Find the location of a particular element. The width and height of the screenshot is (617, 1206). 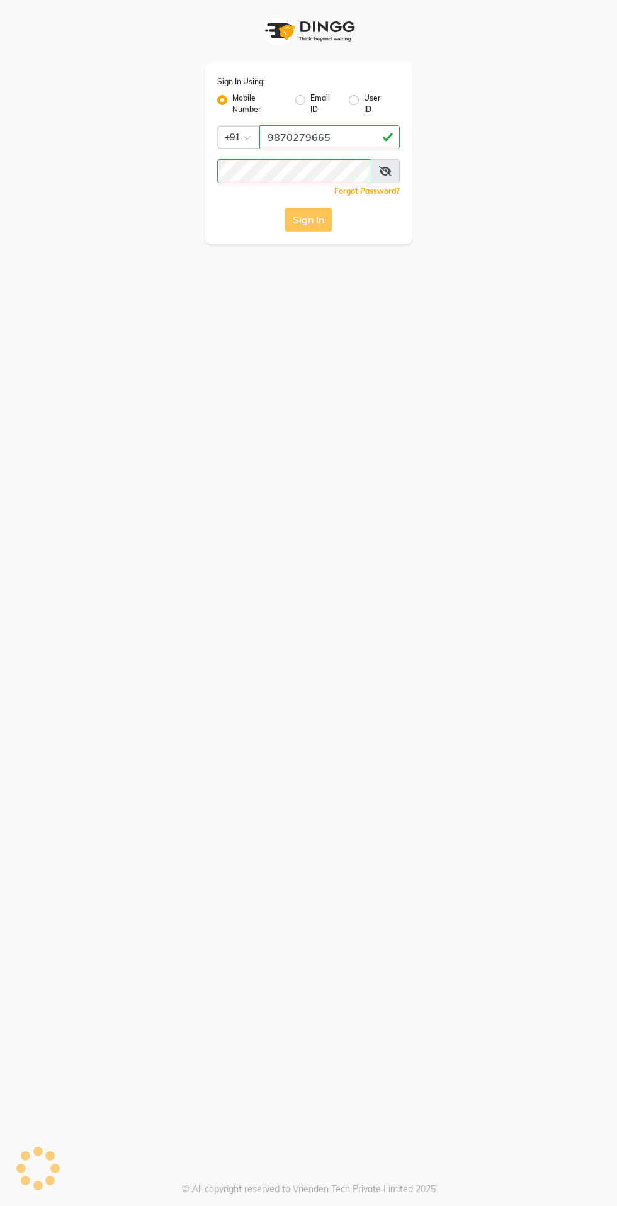

img: logo1.svg is located at coordinates (308, 31).